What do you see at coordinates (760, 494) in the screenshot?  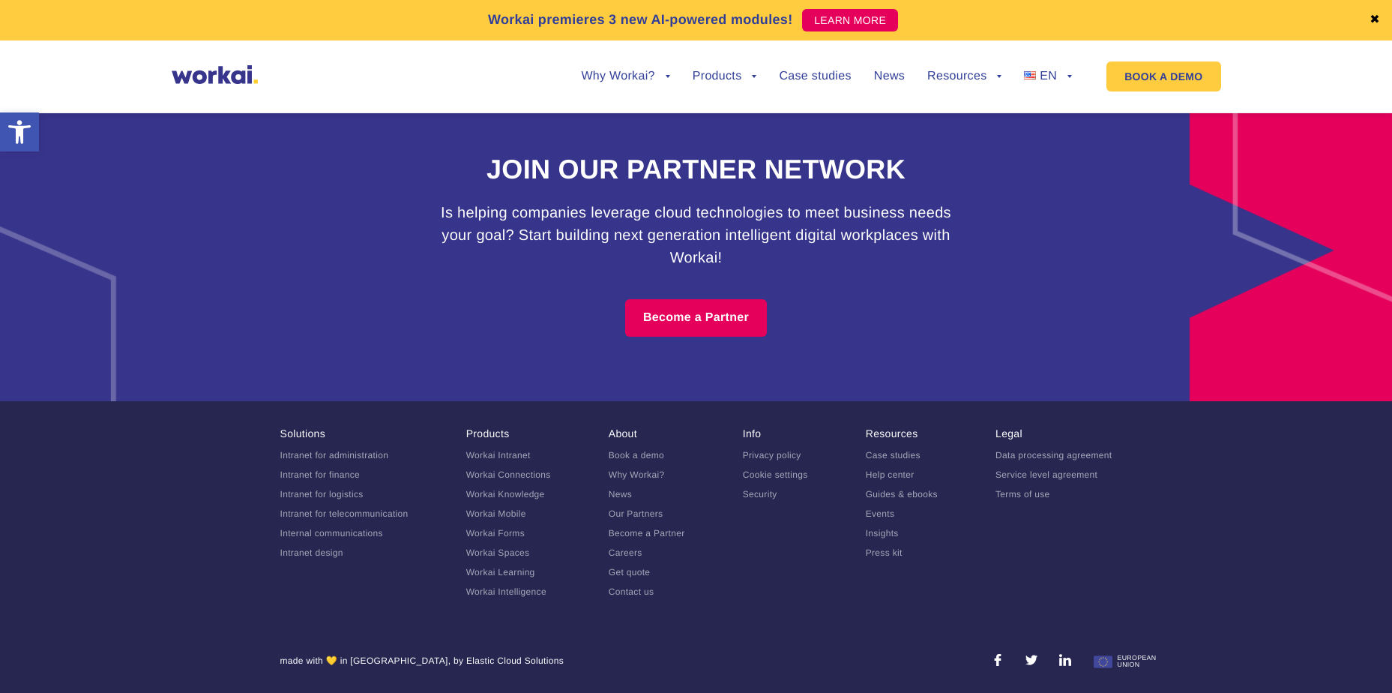 I see `a: Security` at bounding box center [760, 494].